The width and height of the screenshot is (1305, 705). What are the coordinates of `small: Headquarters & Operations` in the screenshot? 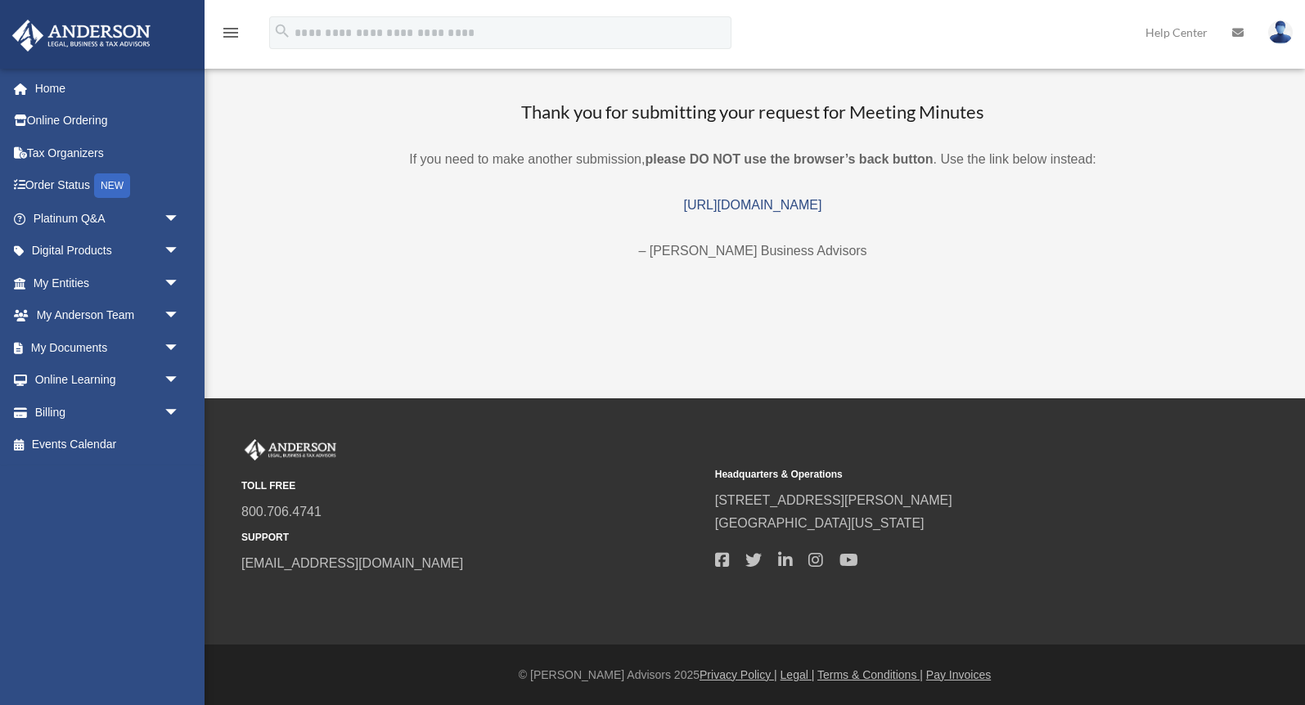 It's located at (946, 474).